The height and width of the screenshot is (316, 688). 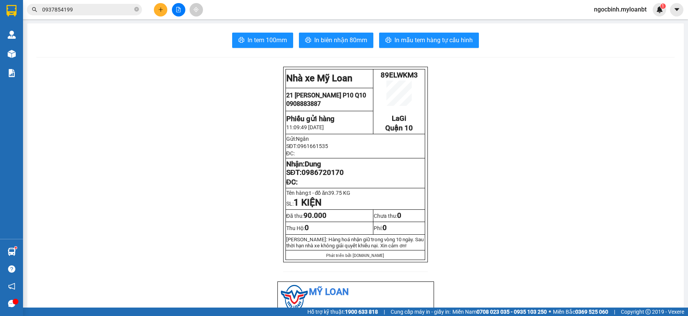 What do you see at coordinates (677, 10) in the screenshot?
I see `button: caret-down` at bounding box center [677, 10].